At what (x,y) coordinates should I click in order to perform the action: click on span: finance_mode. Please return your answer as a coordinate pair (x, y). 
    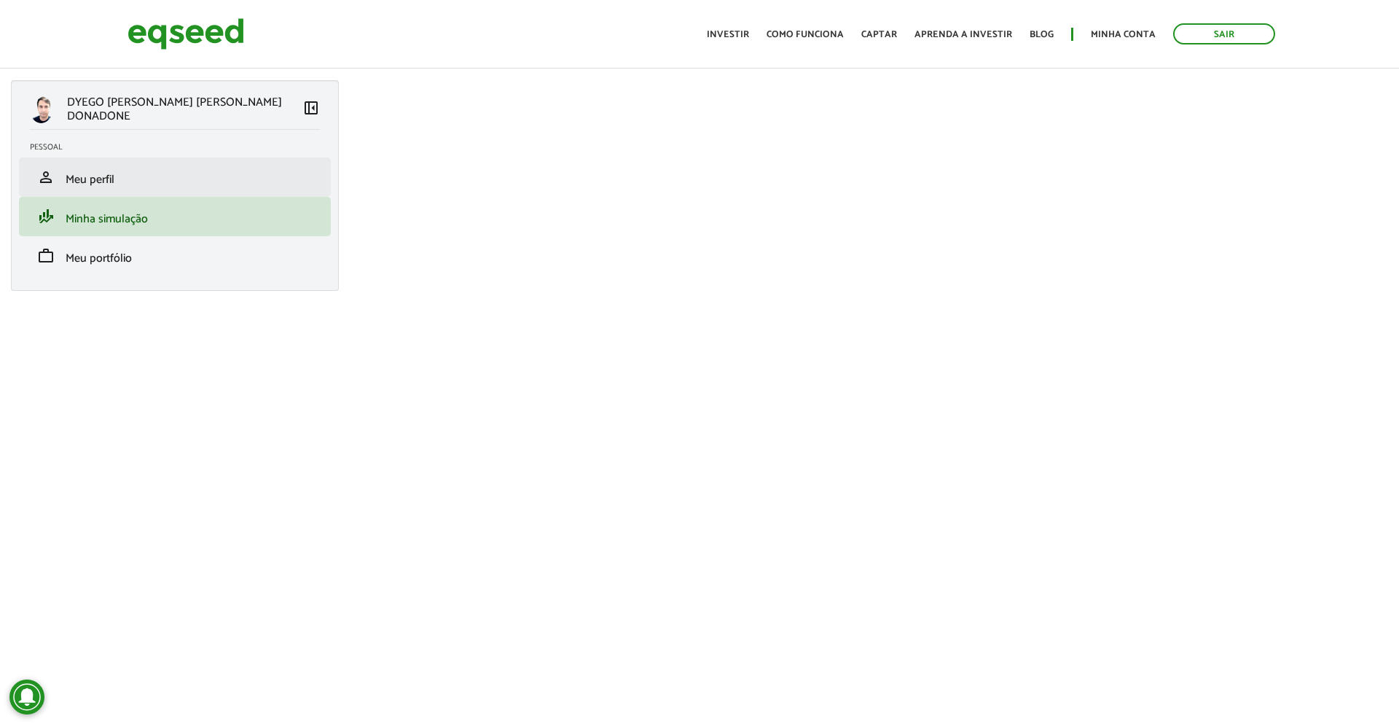
    Looking at the image, I should click on (46, 216).